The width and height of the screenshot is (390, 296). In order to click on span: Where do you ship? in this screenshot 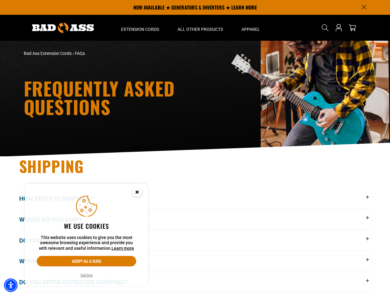, I will do `click(55, 220)`.